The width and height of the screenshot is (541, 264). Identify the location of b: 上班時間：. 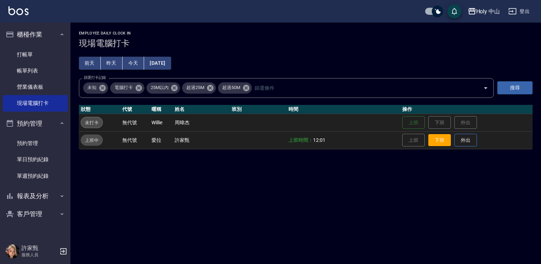
(301, 140).